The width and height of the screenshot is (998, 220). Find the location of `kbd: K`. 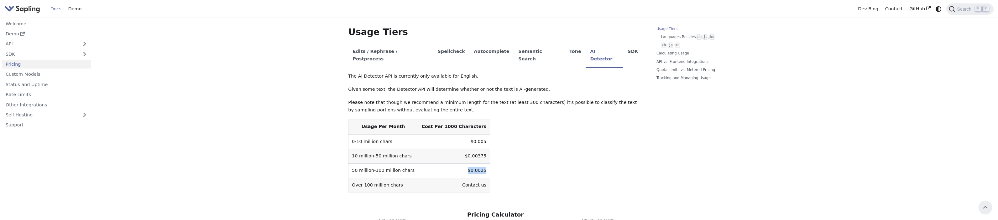

kbd: K is located at coordinates (985, 9).